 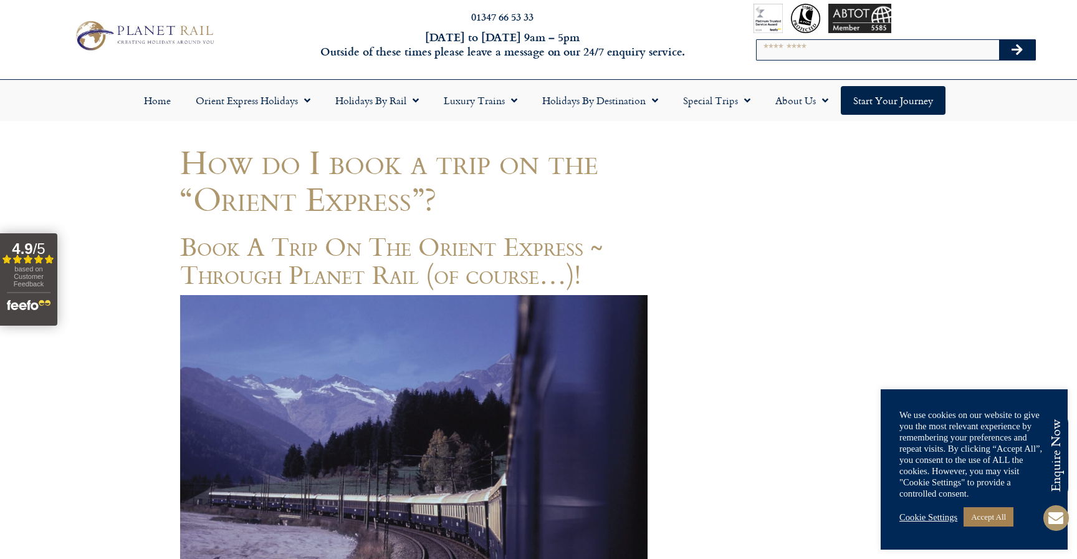 What do you see at coordinates (377, 100) in the screenshot?
I see `a: Holidays by Rail` at bounding box center [377, 100].